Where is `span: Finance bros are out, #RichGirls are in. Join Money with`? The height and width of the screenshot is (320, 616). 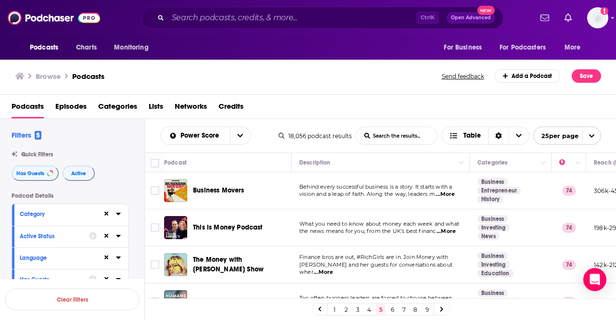
span: Finance bros are out, #RichGirls are in. Join Money with is located at coordinates (374, 257).